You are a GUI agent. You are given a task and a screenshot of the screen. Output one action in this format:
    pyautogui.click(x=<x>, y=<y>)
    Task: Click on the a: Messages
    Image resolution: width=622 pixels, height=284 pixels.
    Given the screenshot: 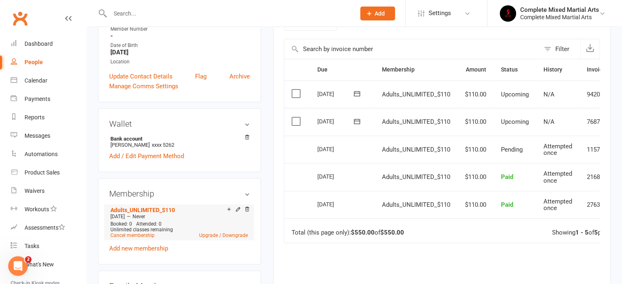 What is the action you would take?
    pyautogui.click(x=48, y=136)
    